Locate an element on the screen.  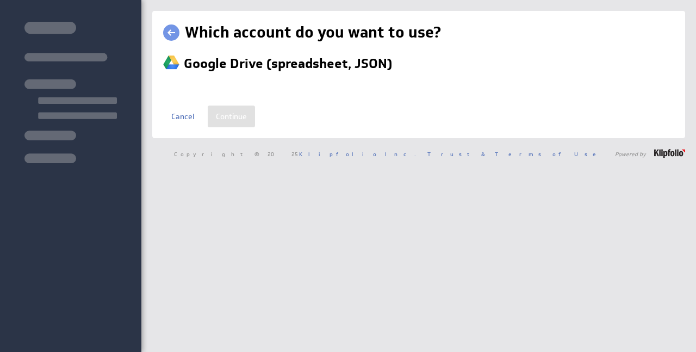
img: skeleton-sidenav.svg is located at coordinates (71, 92).